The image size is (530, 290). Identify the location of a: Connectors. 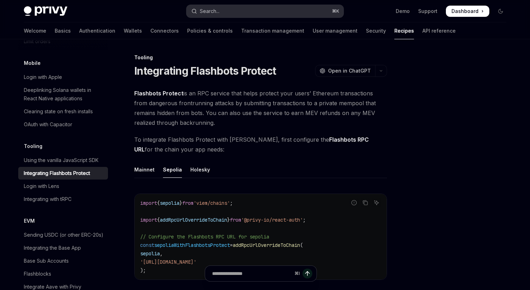
(164, 31).